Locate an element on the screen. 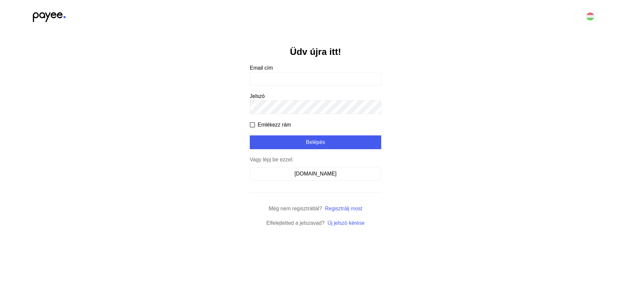 The image size is (631, 302). div: Belépés is located at coordinates (315, 142).